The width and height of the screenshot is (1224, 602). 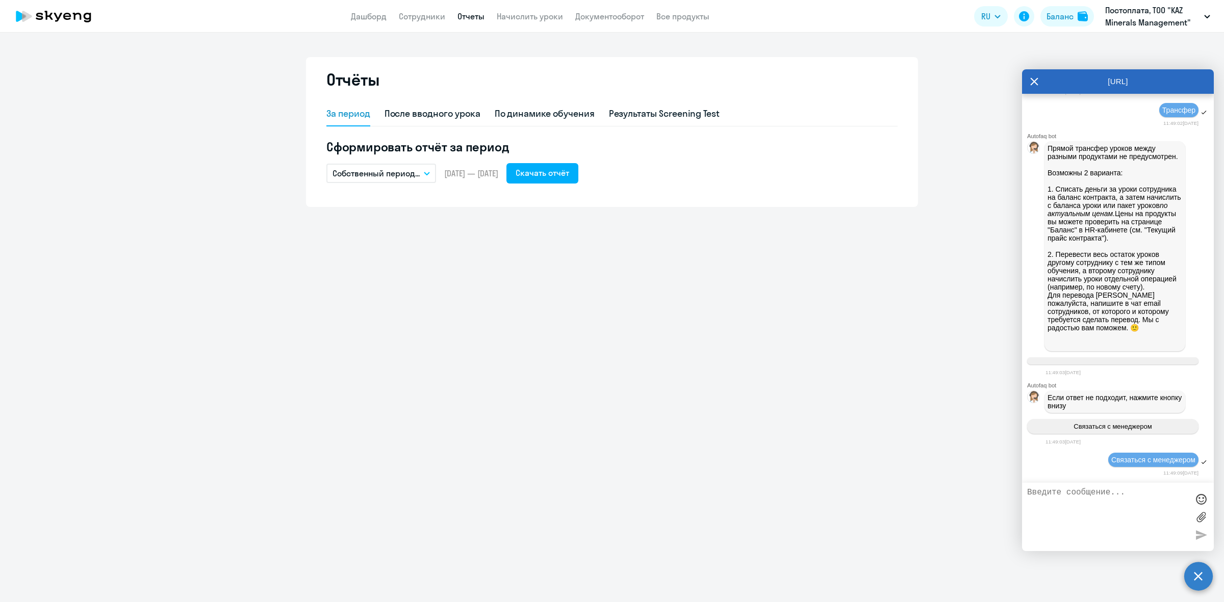 What do you see at coordinates (376, 173) in the screenshot?
I see `p: Собственный период...` at bounding box center [376, 173].